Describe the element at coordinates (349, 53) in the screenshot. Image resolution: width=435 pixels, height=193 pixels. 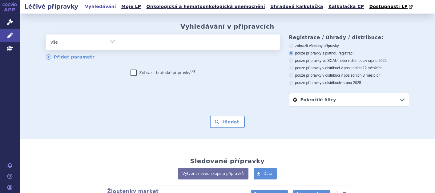
I see `label: pouze přípravky s platnou registrací` at that location.